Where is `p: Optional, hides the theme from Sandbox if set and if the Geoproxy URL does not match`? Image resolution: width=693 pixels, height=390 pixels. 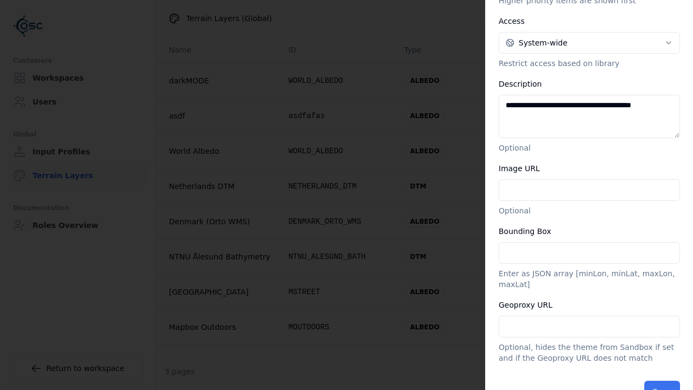
p: Optional, hides the theme from Sandbox if set and if the Geoproxy URL does not match is located at coordinates (589, 352).